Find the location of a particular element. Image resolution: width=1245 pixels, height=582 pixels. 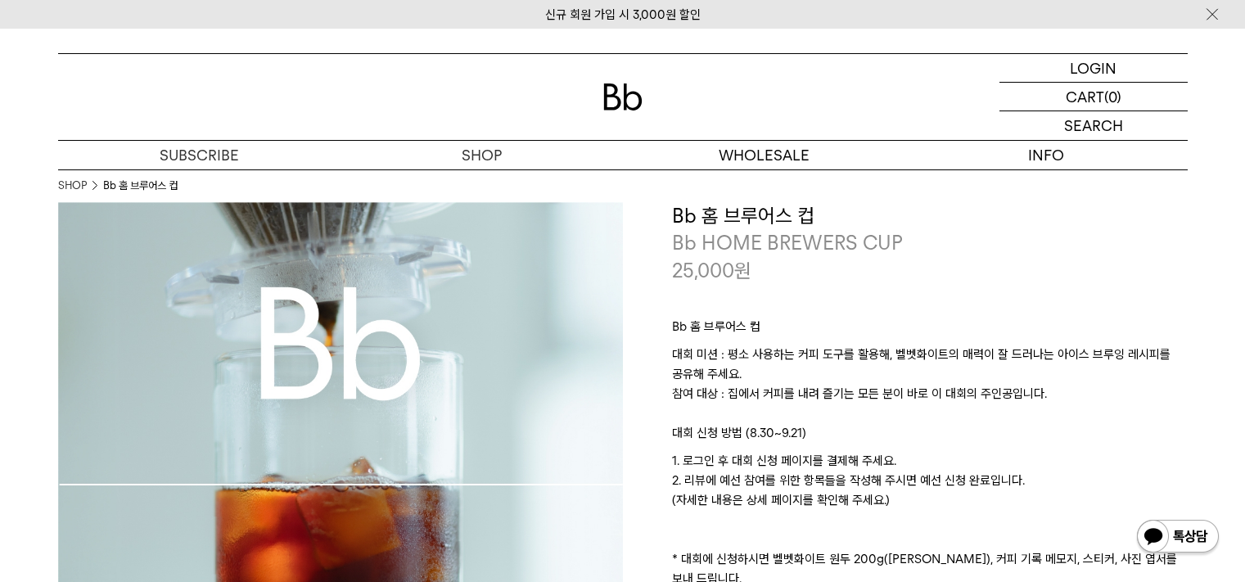

a: LOGIN is located at coordinates (1094, 68).